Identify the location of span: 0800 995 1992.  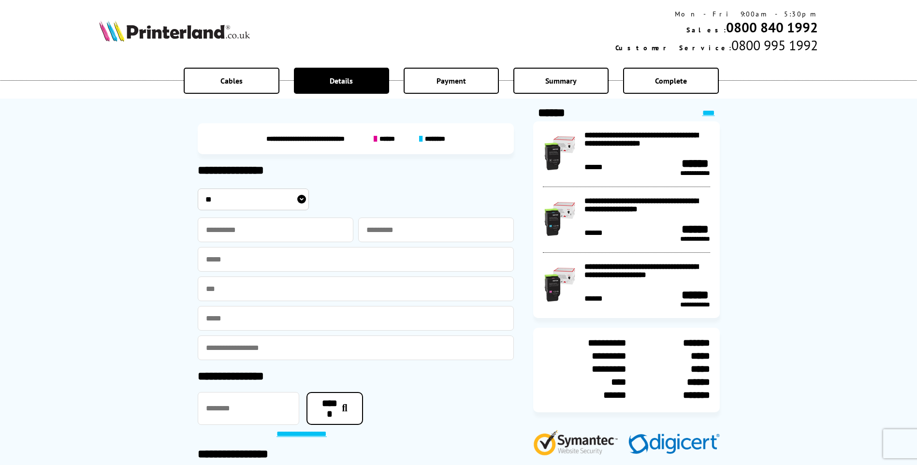
(774, 45).